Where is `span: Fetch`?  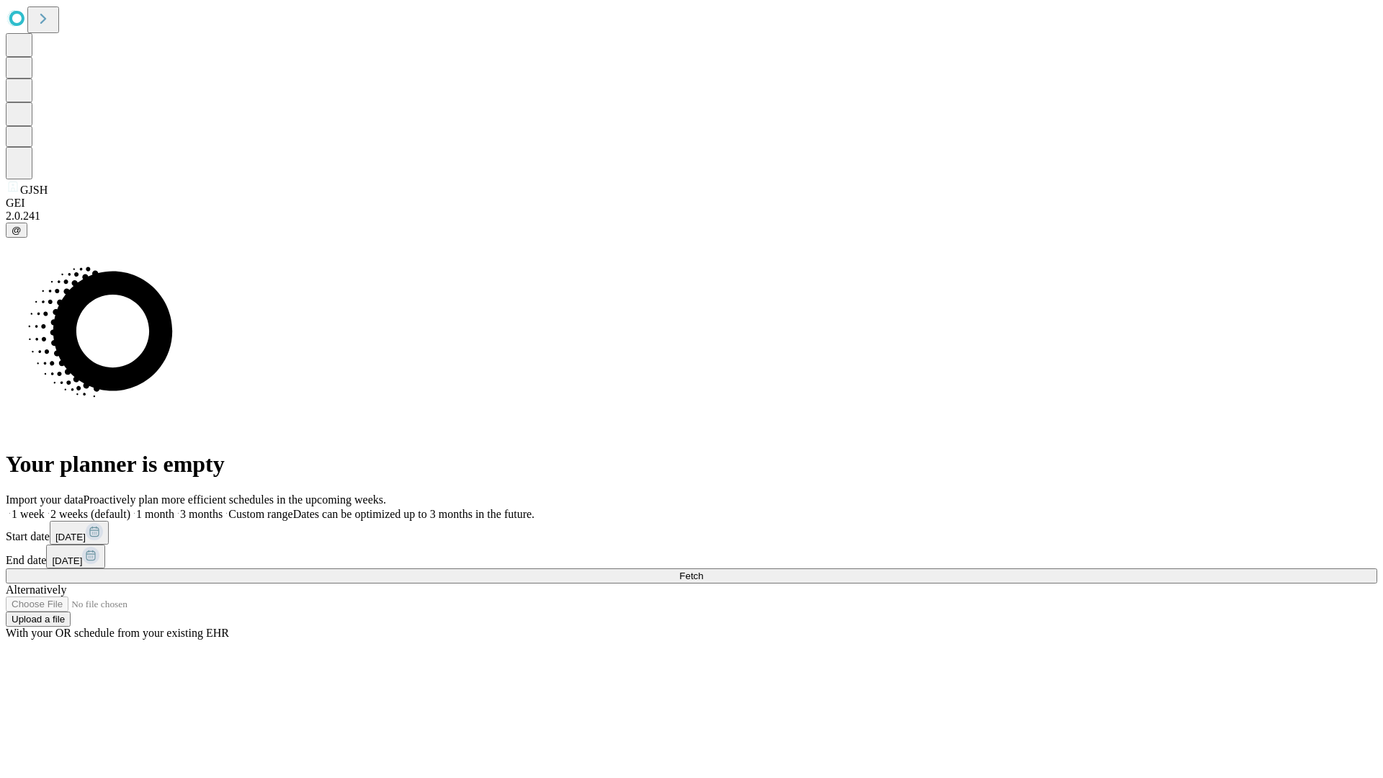 span: Fetch is located at coordinates (691, 576).